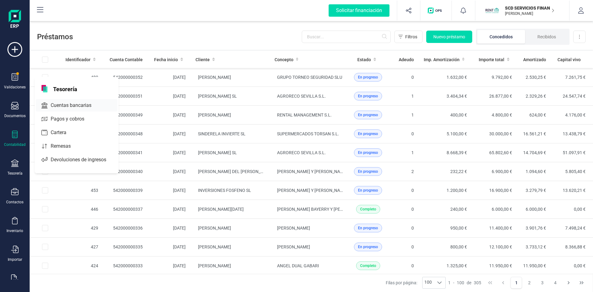 This screenshot has height=292, width=593. What do you see at coordinates (308, 134) in the screenshot?
I see `span: SUPERMERCADOS TORSAN S.L.` at bounding box center [308, 134].